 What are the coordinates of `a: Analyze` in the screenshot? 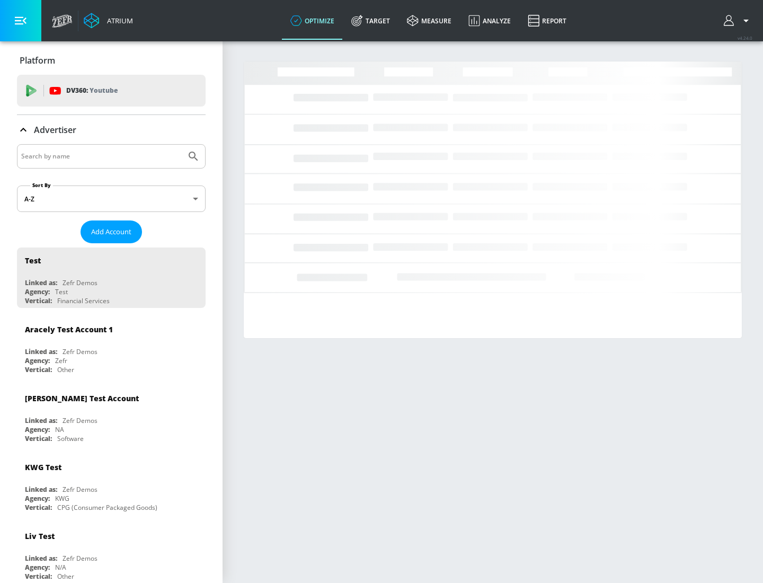 It's located at (490, 21).